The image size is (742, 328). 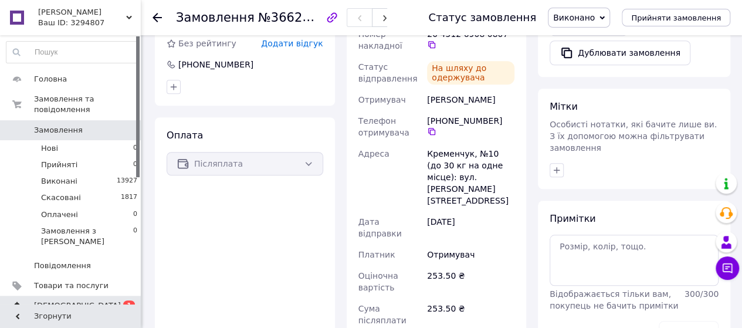 What do you see at coordinates (482, 18) in the screenshot?
I see `div: Статус замовлення` at bounding box center [482, 18].